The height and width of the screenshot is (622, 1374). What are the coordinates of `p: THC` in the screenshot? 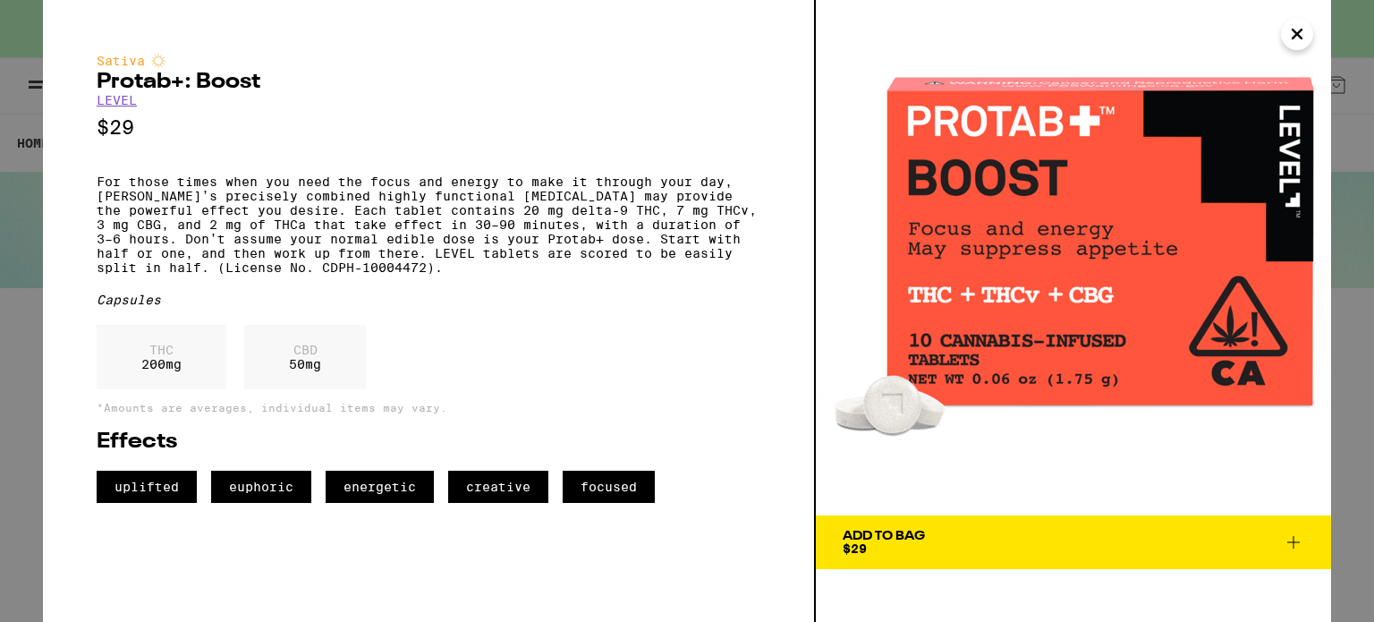 It's located at (161, 350).